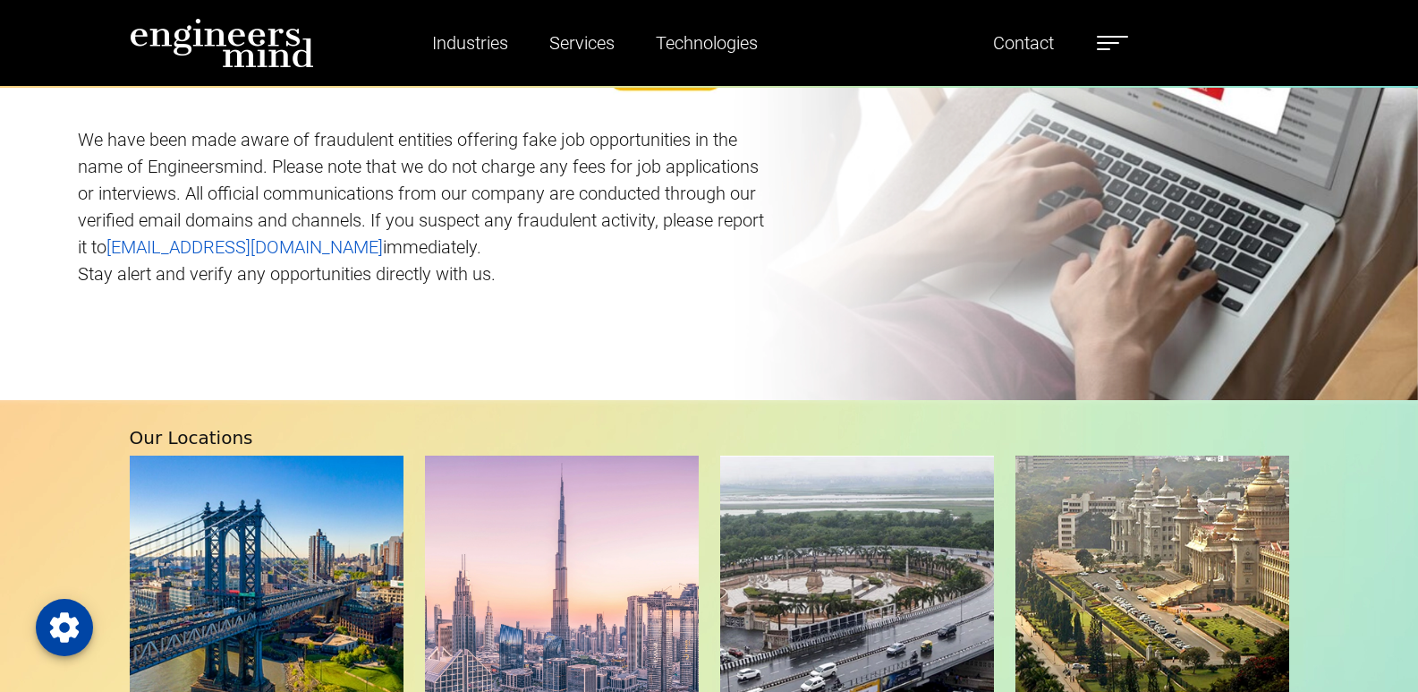 This screenshot has width=1418, height=692. What do you see at coordinates (709, 437) in the screenshot?
I see `h5: Our Locations` at bounding box center [709, 437].